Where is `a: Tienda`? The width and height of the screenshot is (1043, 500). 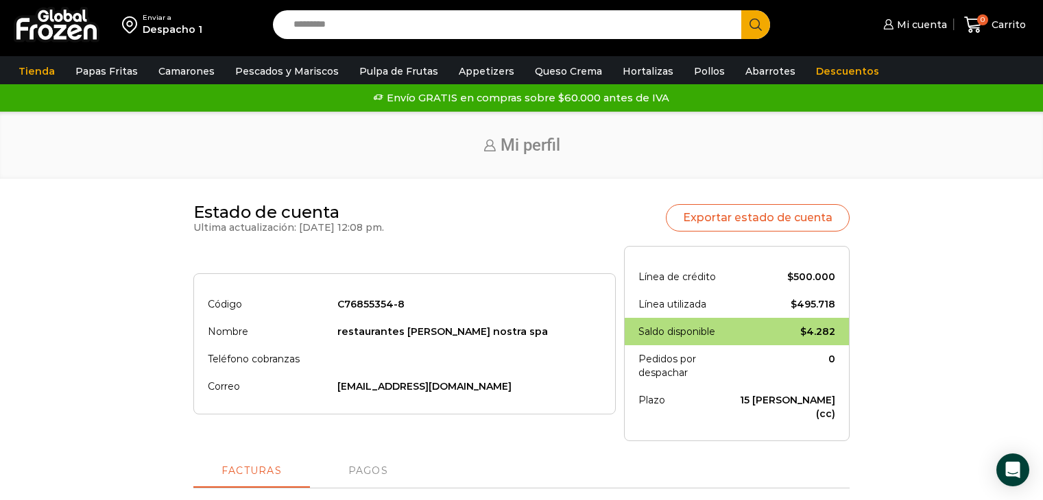
a: Tienda is located at coordinates (36, 71).